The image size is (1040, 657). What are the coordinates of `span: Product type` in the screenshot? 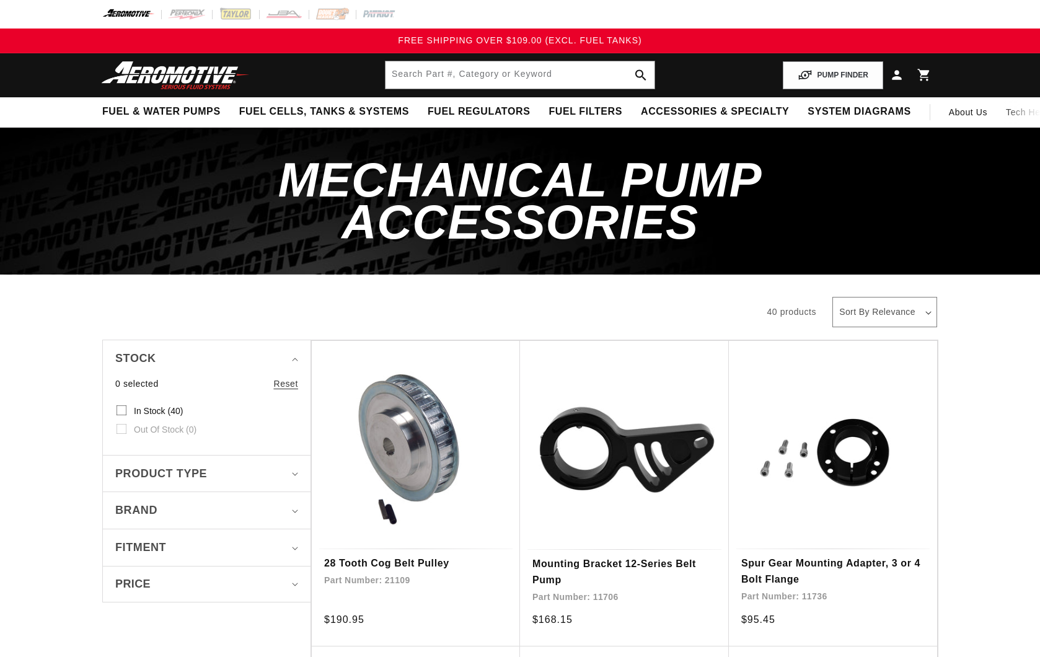 It's located at (161, 473).